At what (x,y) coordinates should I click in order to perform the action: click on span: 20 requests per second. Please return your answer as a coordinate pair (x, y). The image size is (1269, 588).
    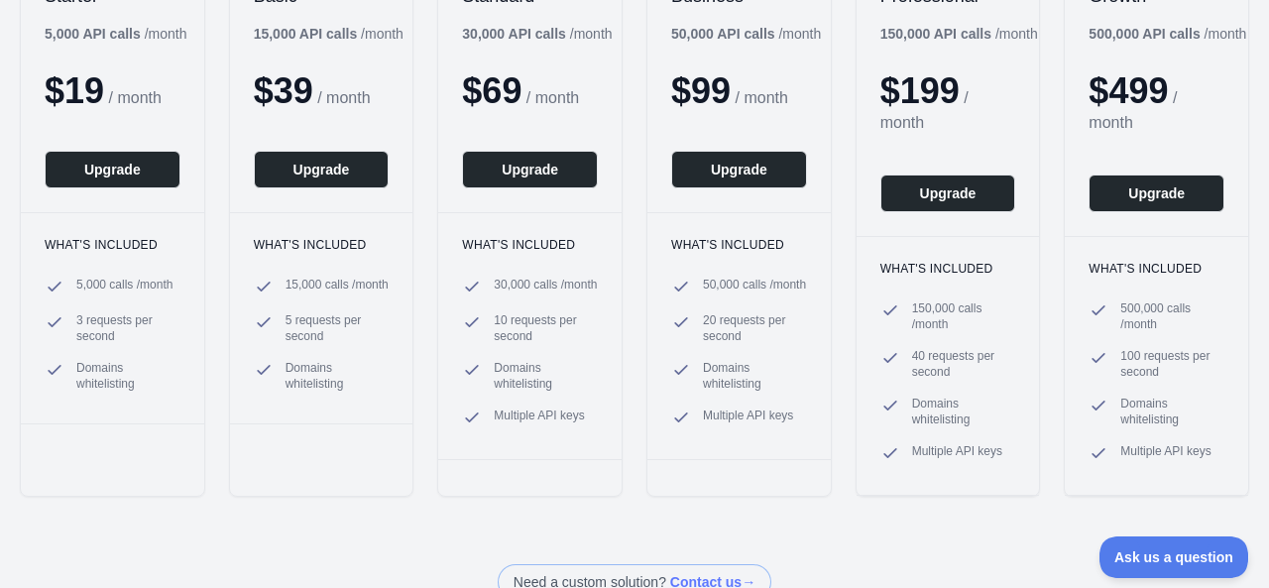
    Looking at the image, I should click on (755, 328).